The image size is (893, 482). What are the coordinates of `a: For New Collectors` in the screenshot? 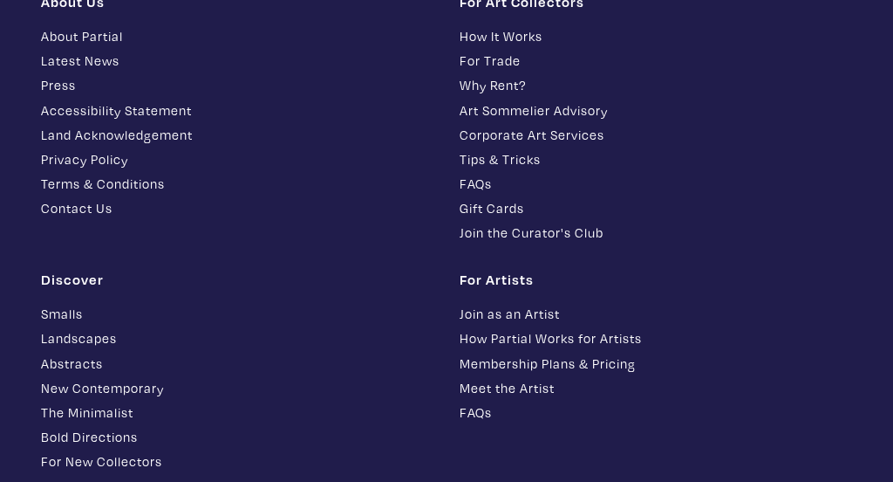 It's located at (237, 461).